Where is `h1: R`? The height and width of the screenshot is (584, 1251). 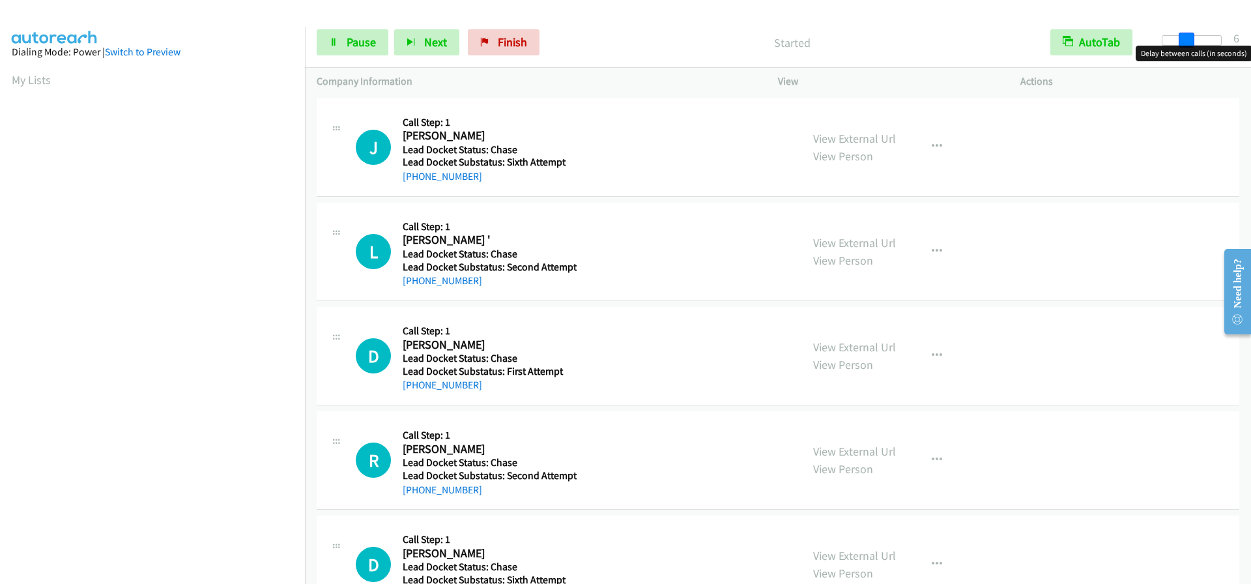 h1: R is located at coordinates (373, 460).